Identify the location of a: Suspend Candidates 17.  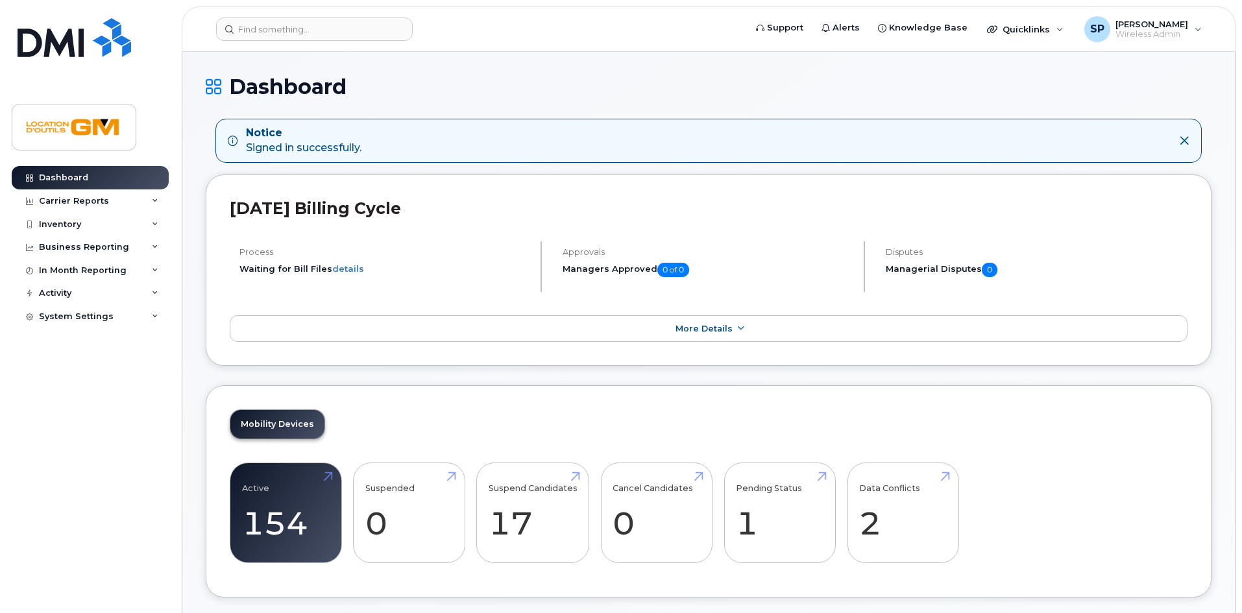
(533, 513).